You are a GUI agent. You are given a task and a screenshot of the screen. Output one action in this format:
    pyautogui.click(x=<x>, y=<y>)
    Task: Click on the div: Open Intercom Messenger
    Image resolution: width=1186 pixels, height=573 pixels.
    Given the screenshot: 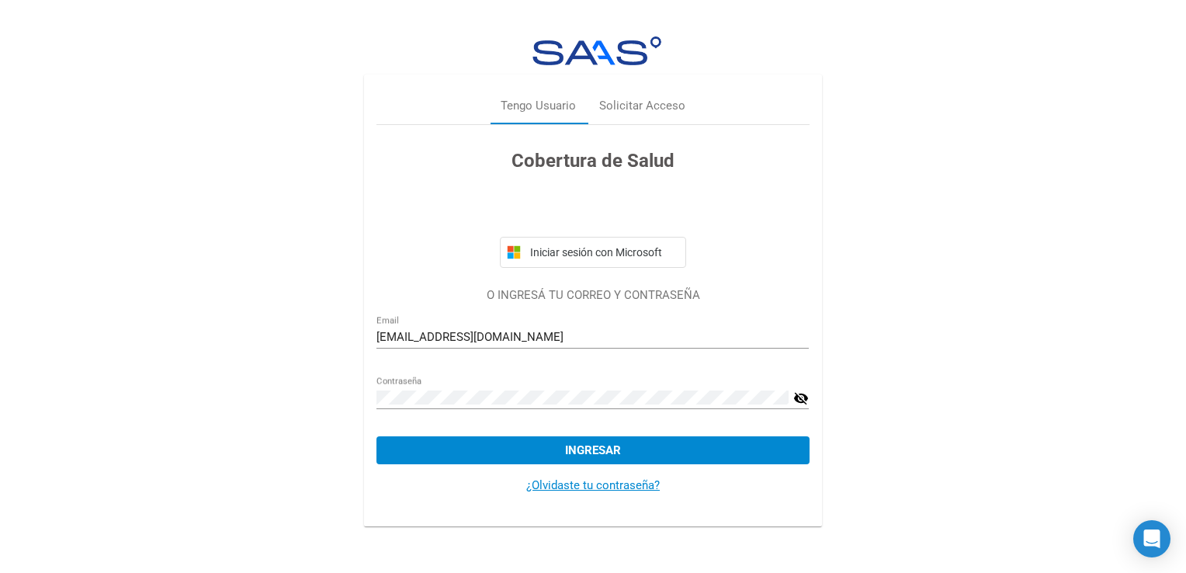 What is the action you would take?
    pyautogui.click(x=1152, y=539)
    